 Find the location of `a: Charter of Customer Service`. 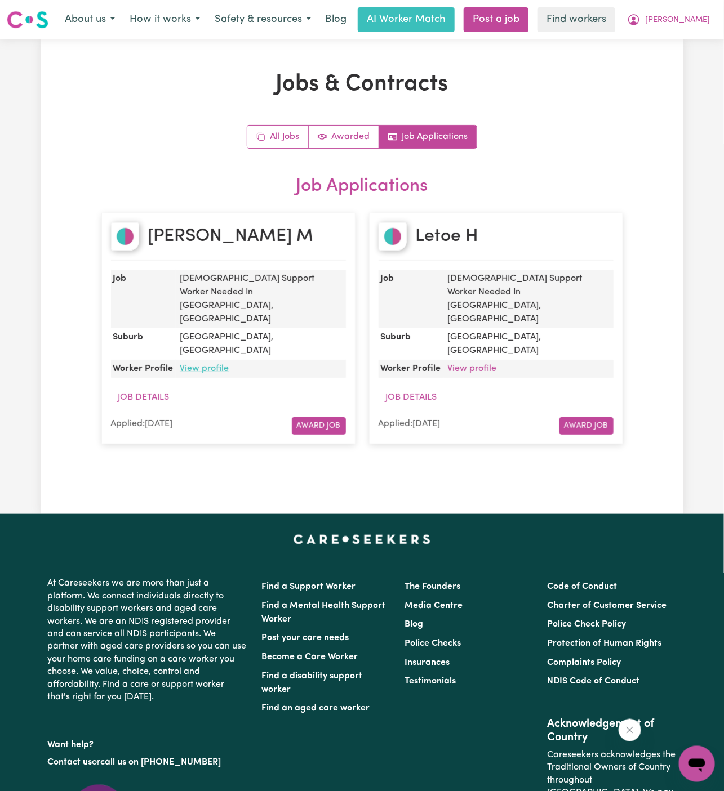

a: Charter of Customer Service is located at coordinates (607, 606).